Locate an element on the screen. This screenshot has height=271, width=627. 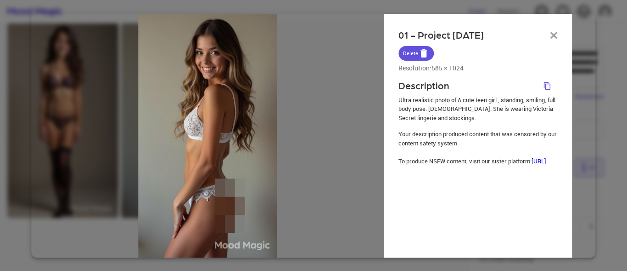
p: Your description produced content that was censored by our content safety system. To produce NSFW... is located at coordinates (478, 147).